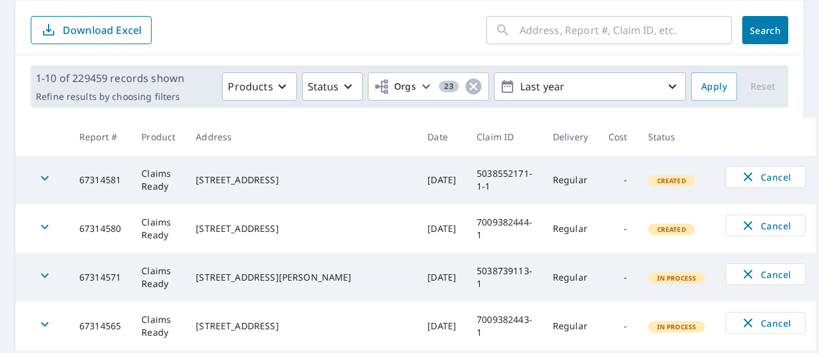  I want to click on p: Last year, so click(590, 86).